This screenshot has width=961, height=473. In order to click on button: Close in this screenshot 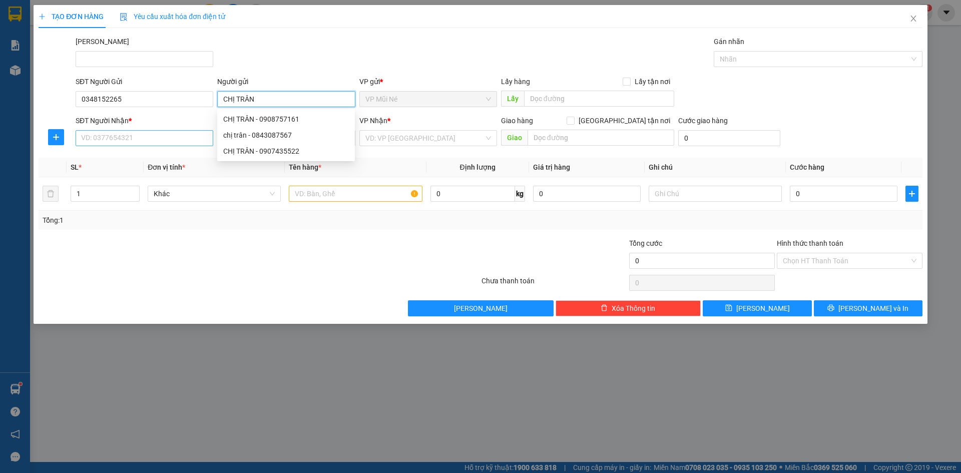, I will do `click(913, 19)`.